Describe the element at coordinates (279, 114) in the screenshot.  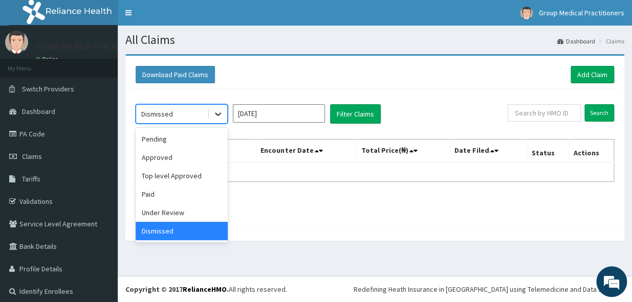
I see `input: Select Month and Year` at that location.